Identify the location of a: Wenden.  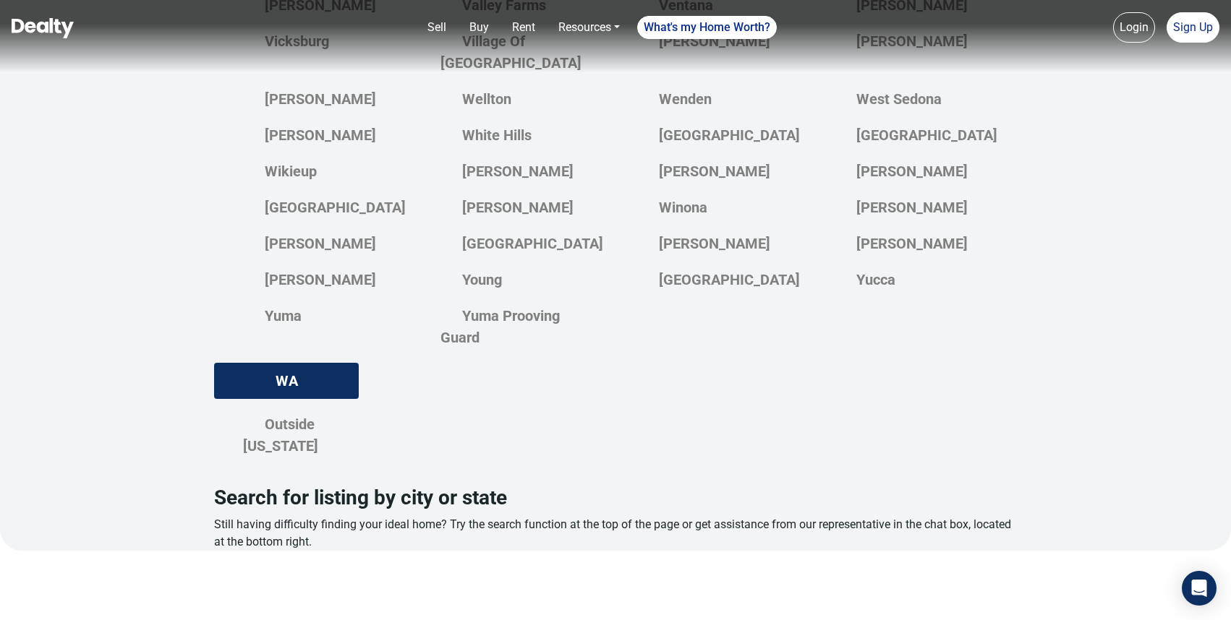
(681, 99).